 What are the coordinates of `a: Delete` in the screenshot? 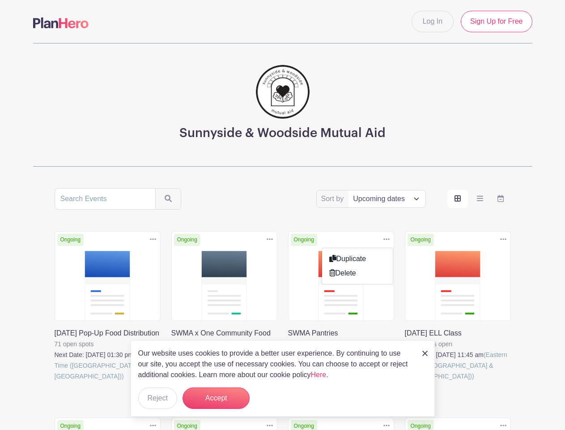 It's located at (358, 273).